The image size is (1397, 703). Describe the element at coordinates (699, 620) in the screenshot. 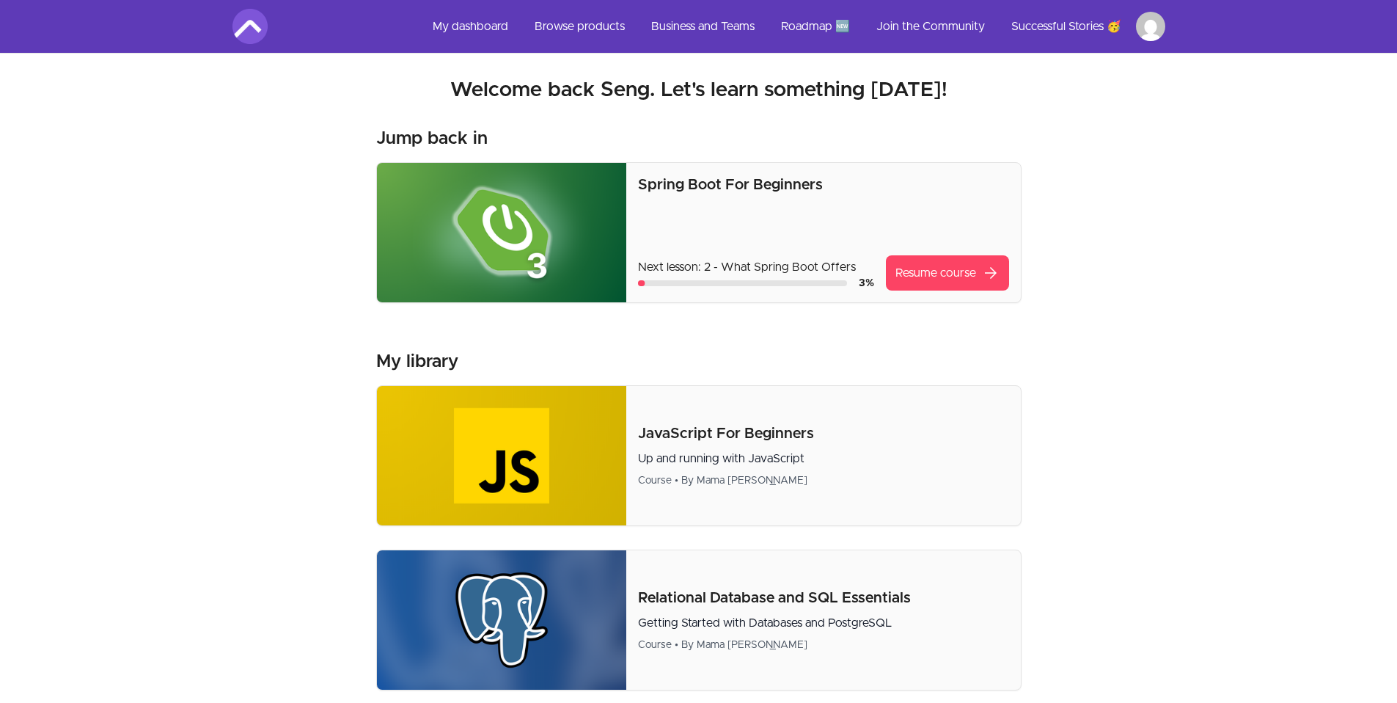

I see `a: Product image for Relational Database and SQL EssentialsRelational Database and SQL EssentialsGet...` at that location.